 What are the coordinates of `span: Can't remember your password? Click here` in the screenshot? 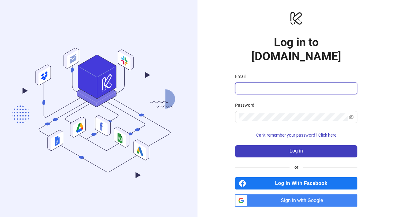 It's located at (296, 135).